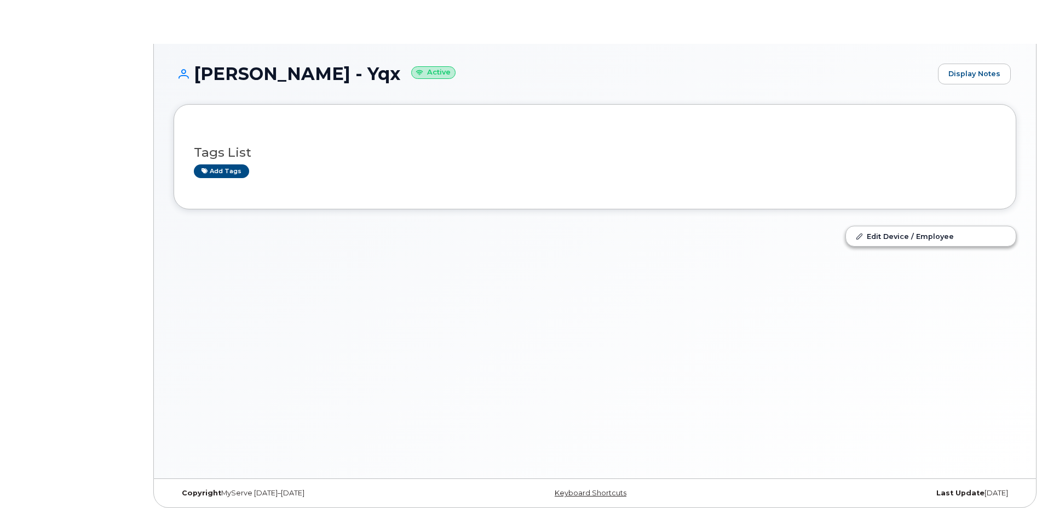 The width and height of the screenshot is (1042, 508). What do you see at coordinates (202, 492) in the screenshot?
I see `strong: Copyright` at bounding box center [202, 492].